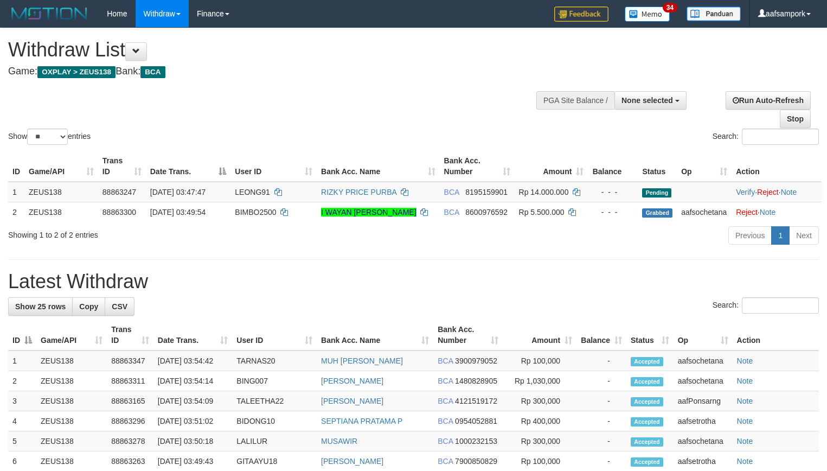 This screenshot has height=471, width=827. What do you see at coordinates (768, 100) in the screenshot?
I see `a: Run Auto-Refresh` at bounding box center [768, 100].